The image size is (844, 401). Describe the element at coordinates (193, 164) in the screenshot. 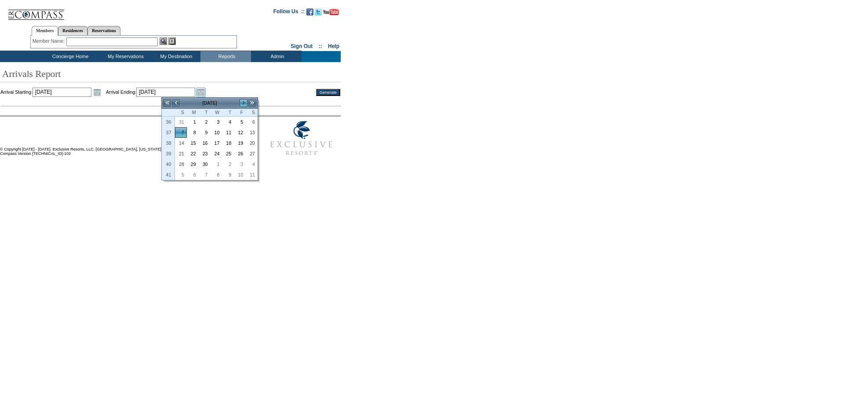

I see `td: Monday, September 29, 2025` at that location.